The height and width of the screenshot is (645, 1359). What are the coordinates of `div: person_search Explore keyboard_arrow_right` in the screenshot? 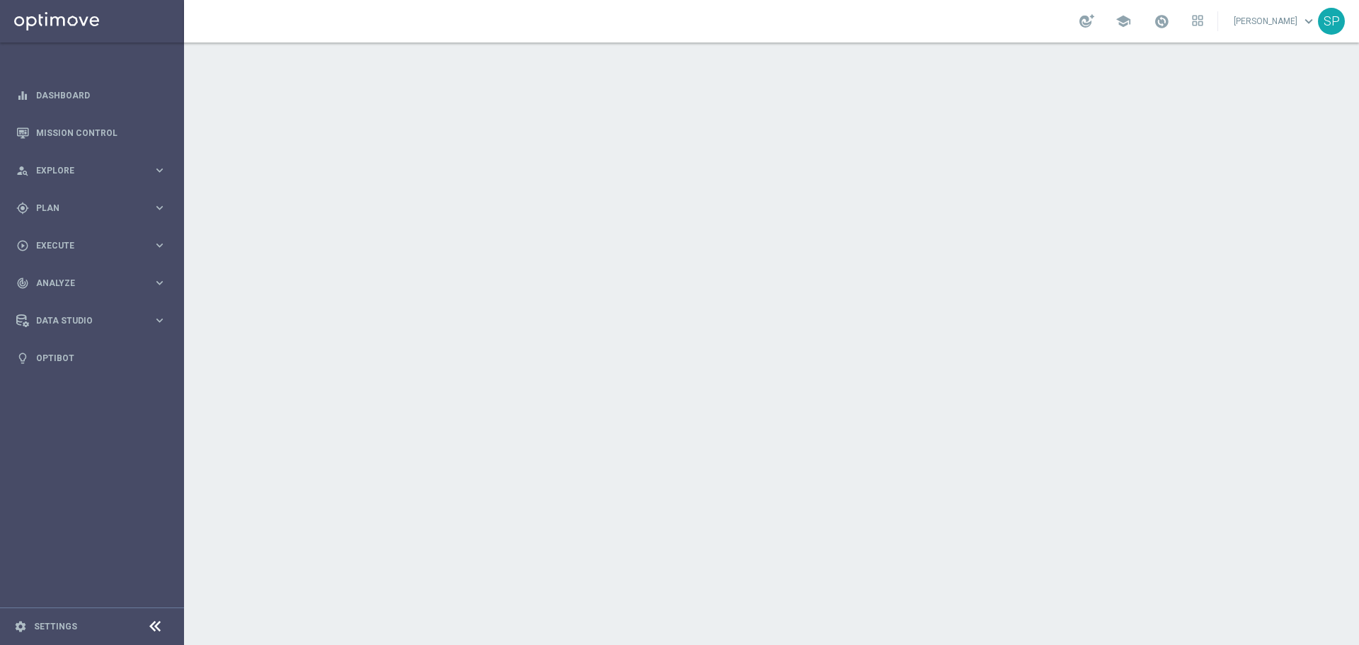 It's located at (91, 171).